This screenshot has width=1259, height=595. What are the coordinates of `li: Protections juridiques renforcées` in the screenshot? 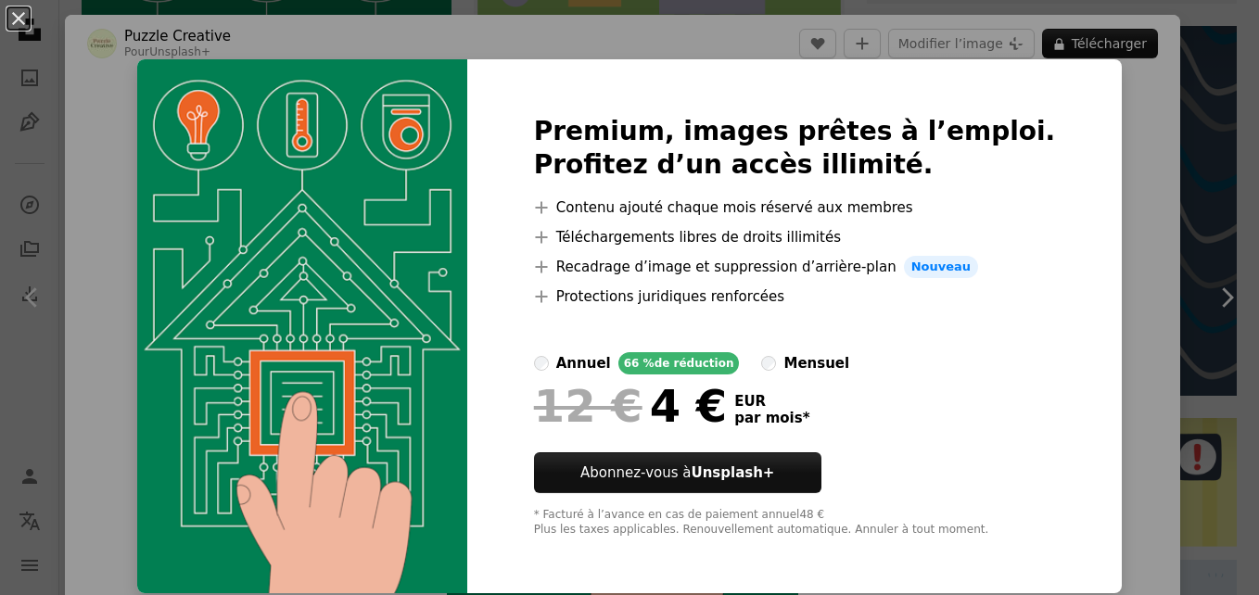 It's located at (794, 297).